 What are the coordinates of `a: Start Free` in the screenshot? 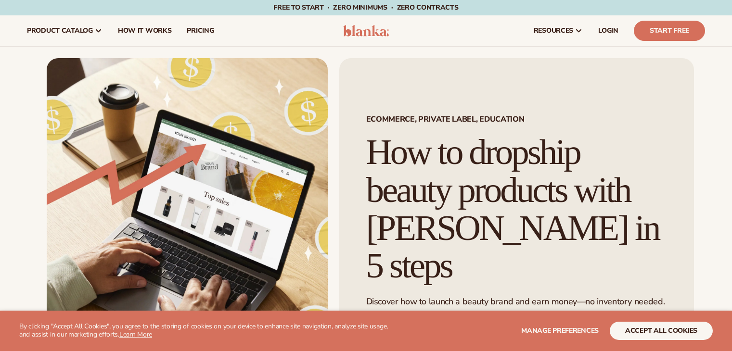 It's located at (669, 31).